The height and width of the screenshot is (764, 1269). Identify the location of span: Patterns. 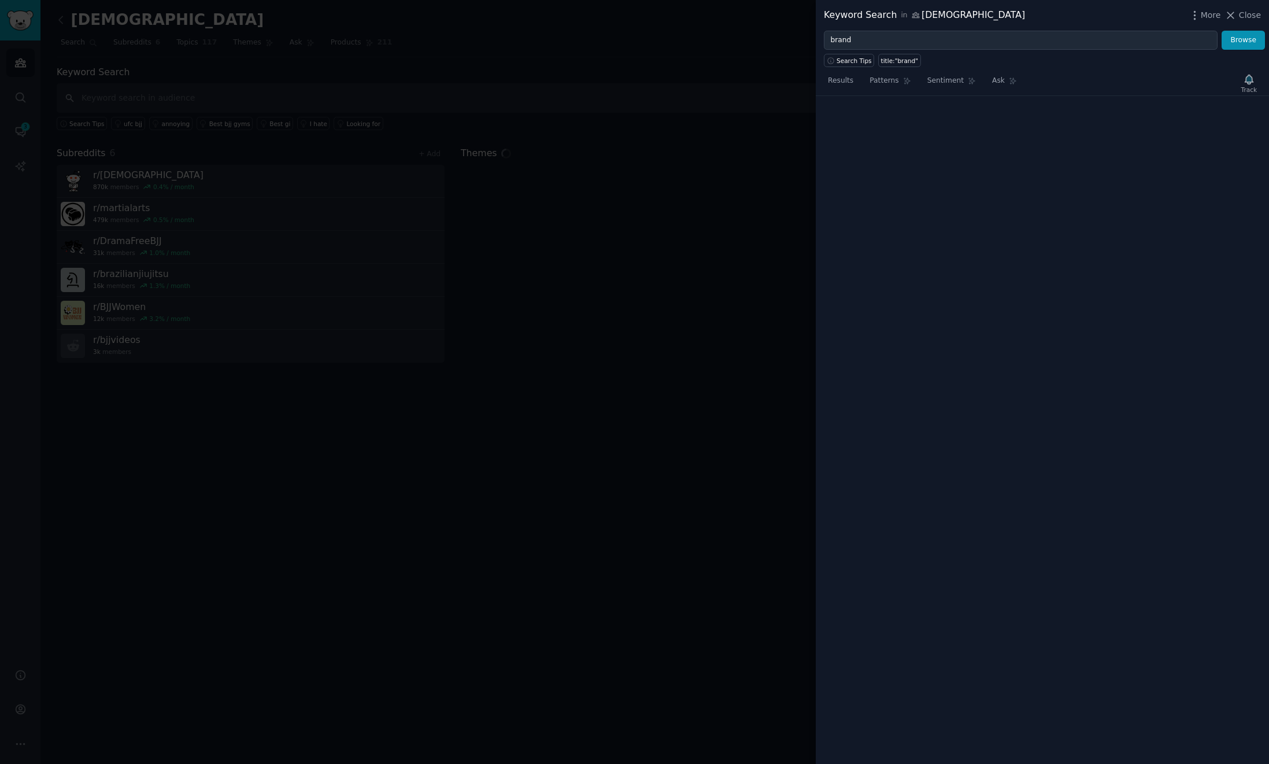
(884, 81).